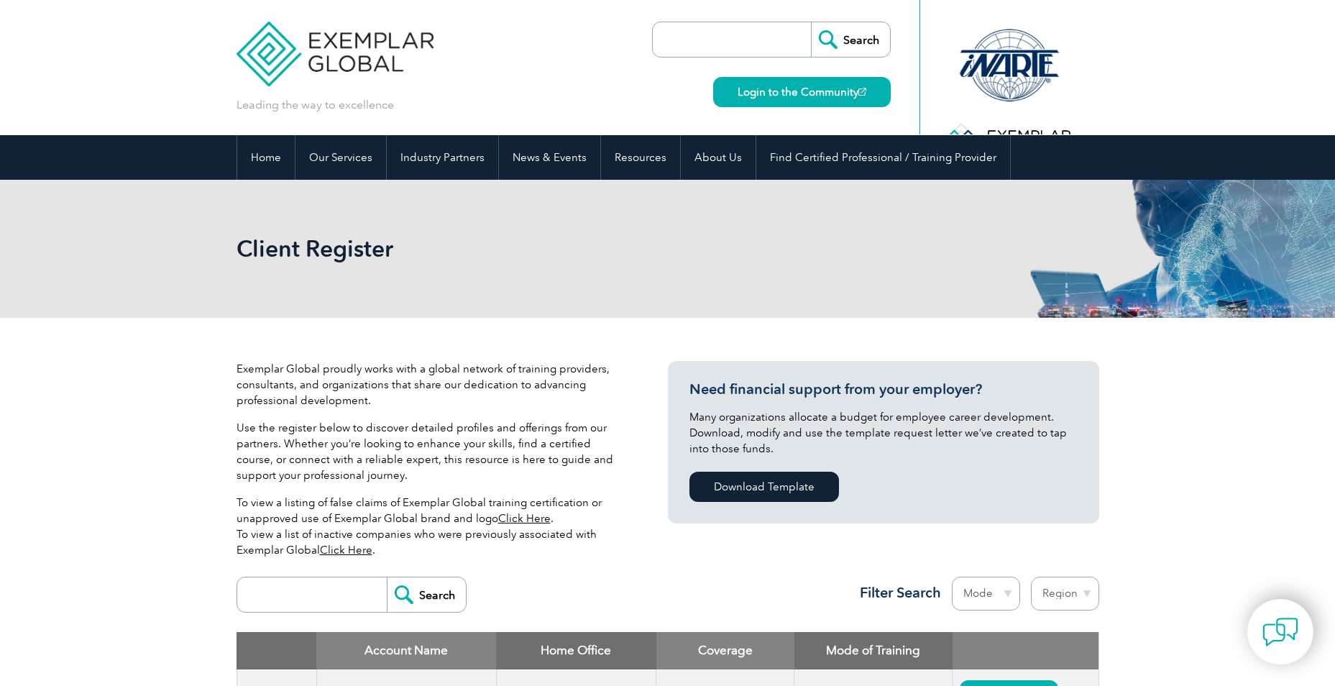 The image size is (1335, 686). What do you see at coordinates (576, 650) in the screenshot?
I see `th: Home Office: activate to sort column ascending` at bounding box center [576, 650].